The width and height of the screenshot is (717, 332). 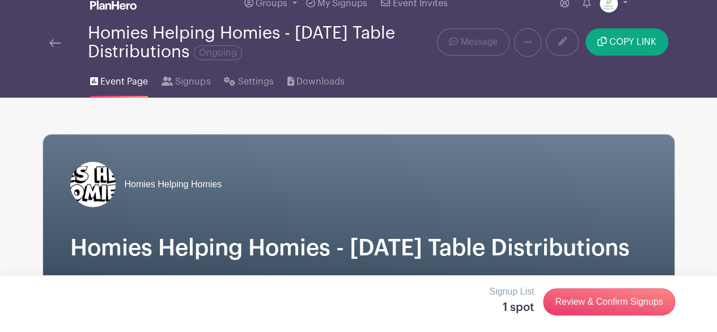 What do you see at coordinates (93, 184) in the screenshot?
I see `img: Image%205-18-25%20at%2011.51%E2%80%AFPM.jpeg` at bounding box center [93, 184].